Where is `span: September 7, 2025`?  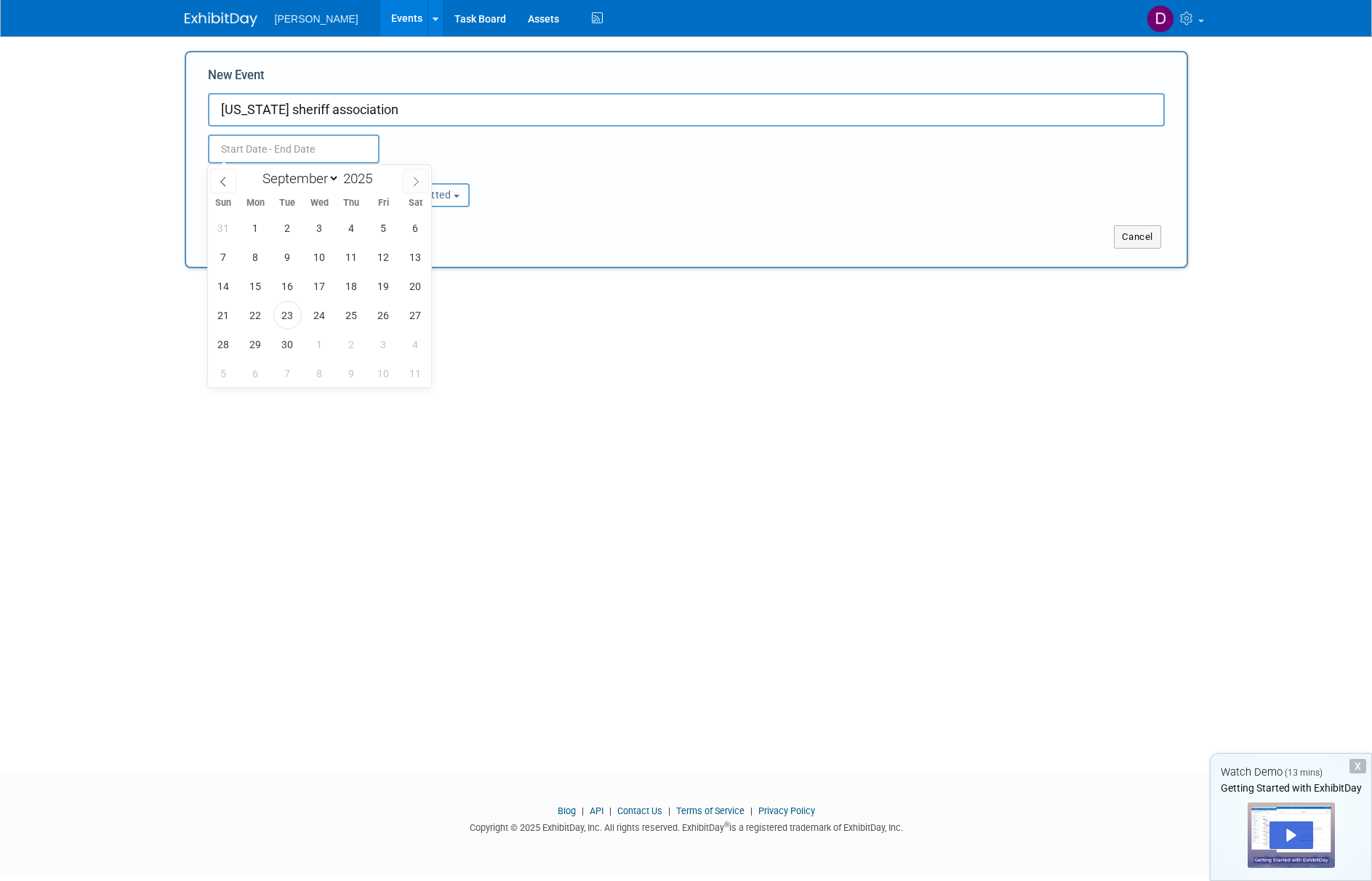 span: September 7, 2025 is located at coordinates (223, 256).